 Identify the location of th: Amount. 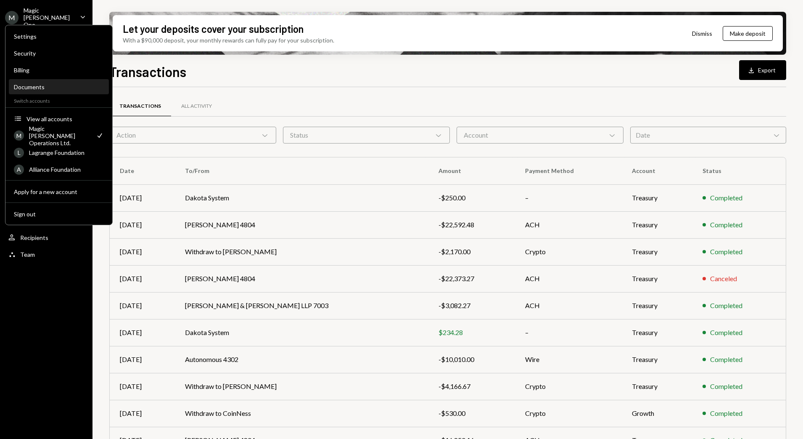
(472, 171).